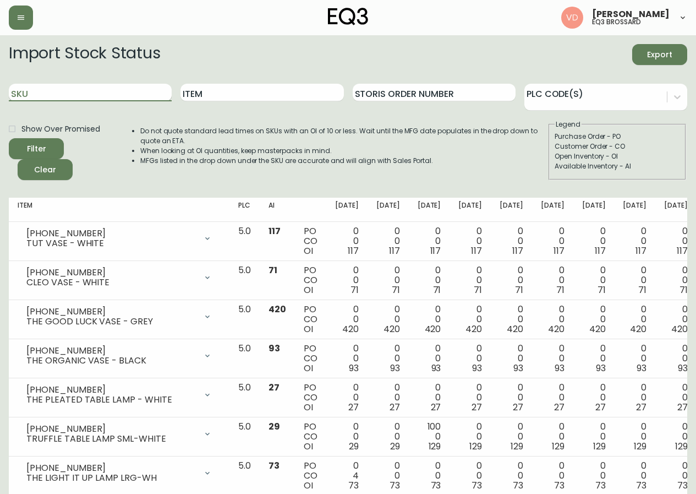 The height and width of the screenshot is (494, 696). Describe the element at coordinates (395, 446) in the screenshot. I see `span: 29` at that location.